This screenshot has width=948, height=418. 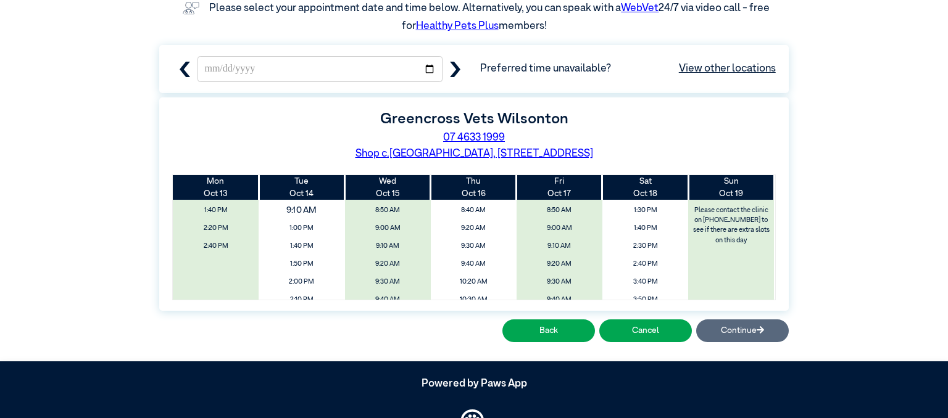 What do you see at coordinates (645, 282) in the screenshot?
I see `span: 3:40 PM` at bounding box center [645, 282].